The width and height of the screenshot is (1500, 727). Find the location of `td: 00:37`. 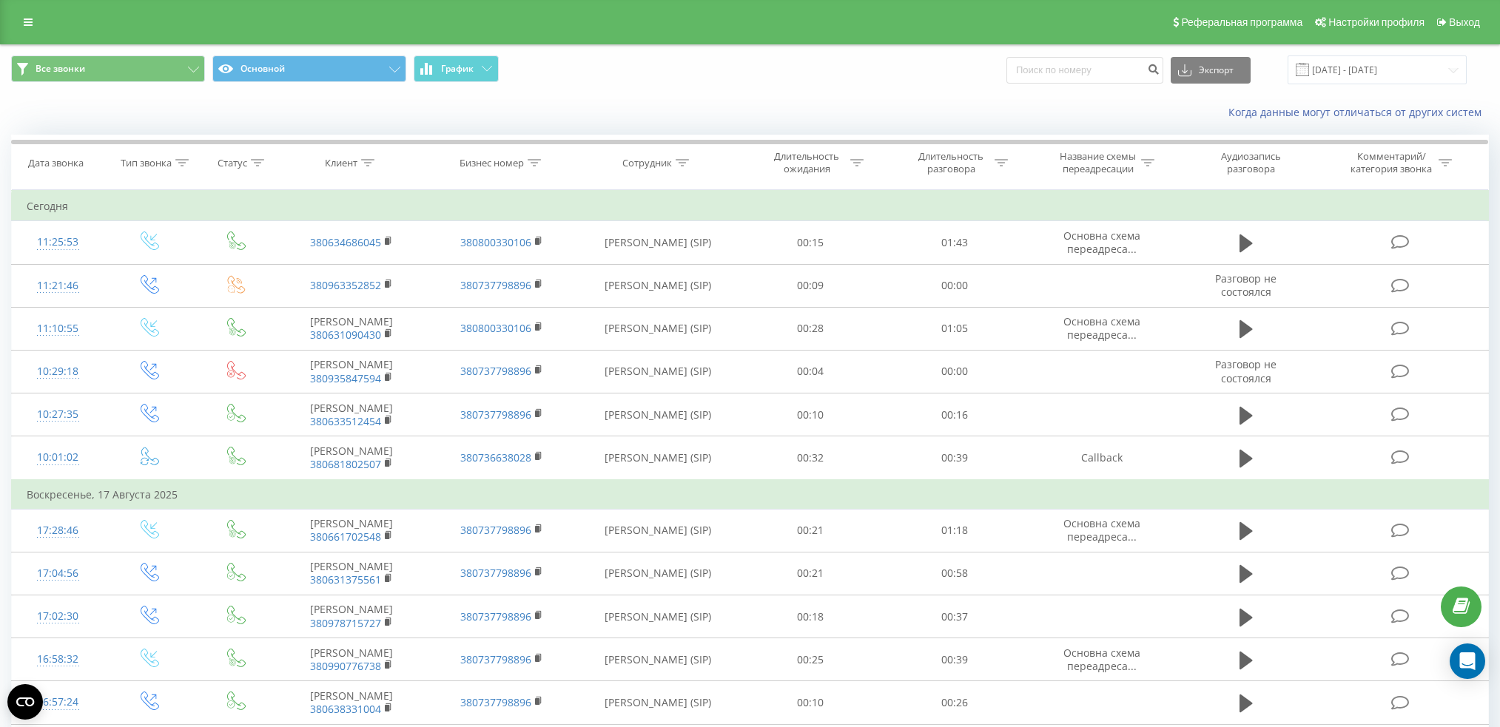

td: 00:37 is located at coordinates (954, 617).